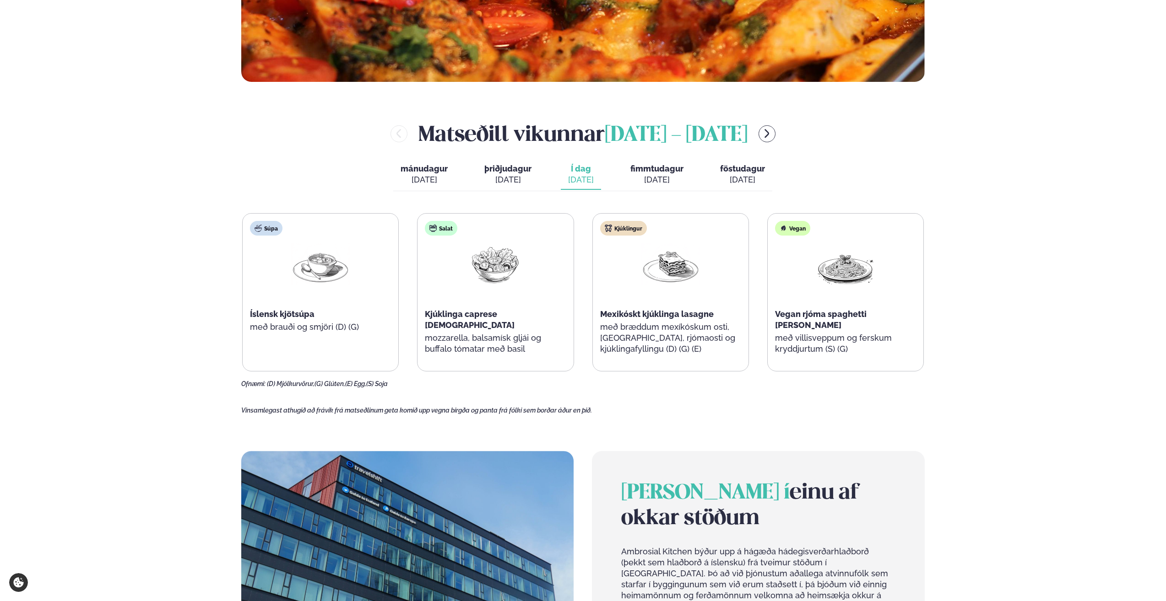 The width and height of the screenshot is (1166, 601). What do you see at coordinates (758, 506) in the screenshot?
I see `h2: einu af okkar stöðum` at bounding box center [758, 506].